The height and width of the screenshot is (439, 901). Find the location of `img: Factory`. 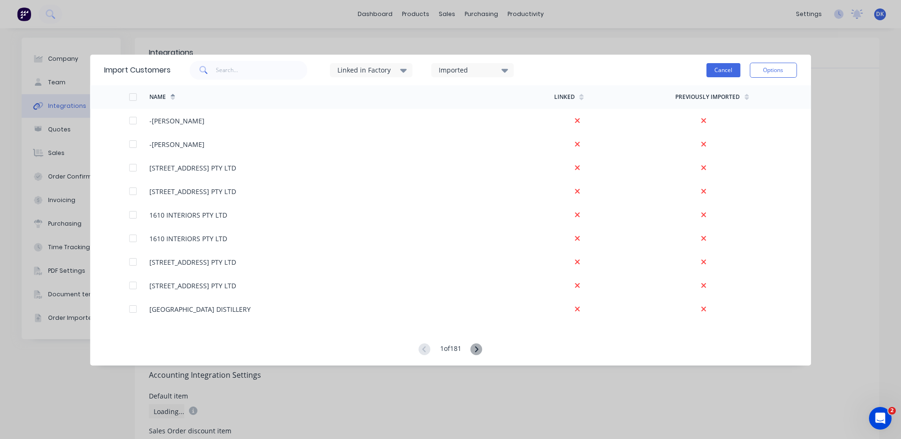

img: Factory is located at coordinates (24, 14).